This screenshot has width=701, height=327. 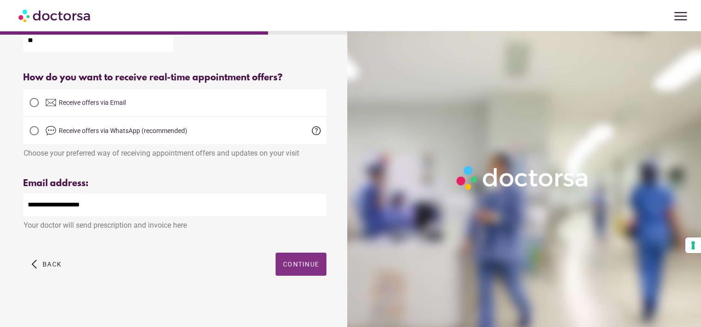 What do you see at coordinates (301, 264) in the screenshot?
I see `button: Continue` at bounding box center [301, 264].